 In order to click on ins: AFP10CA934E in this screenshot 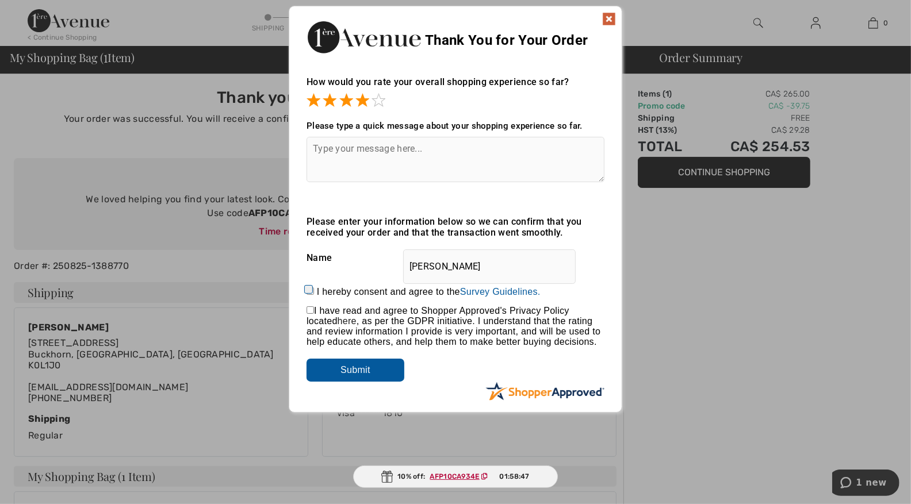, I will do `click(455, 477)`.